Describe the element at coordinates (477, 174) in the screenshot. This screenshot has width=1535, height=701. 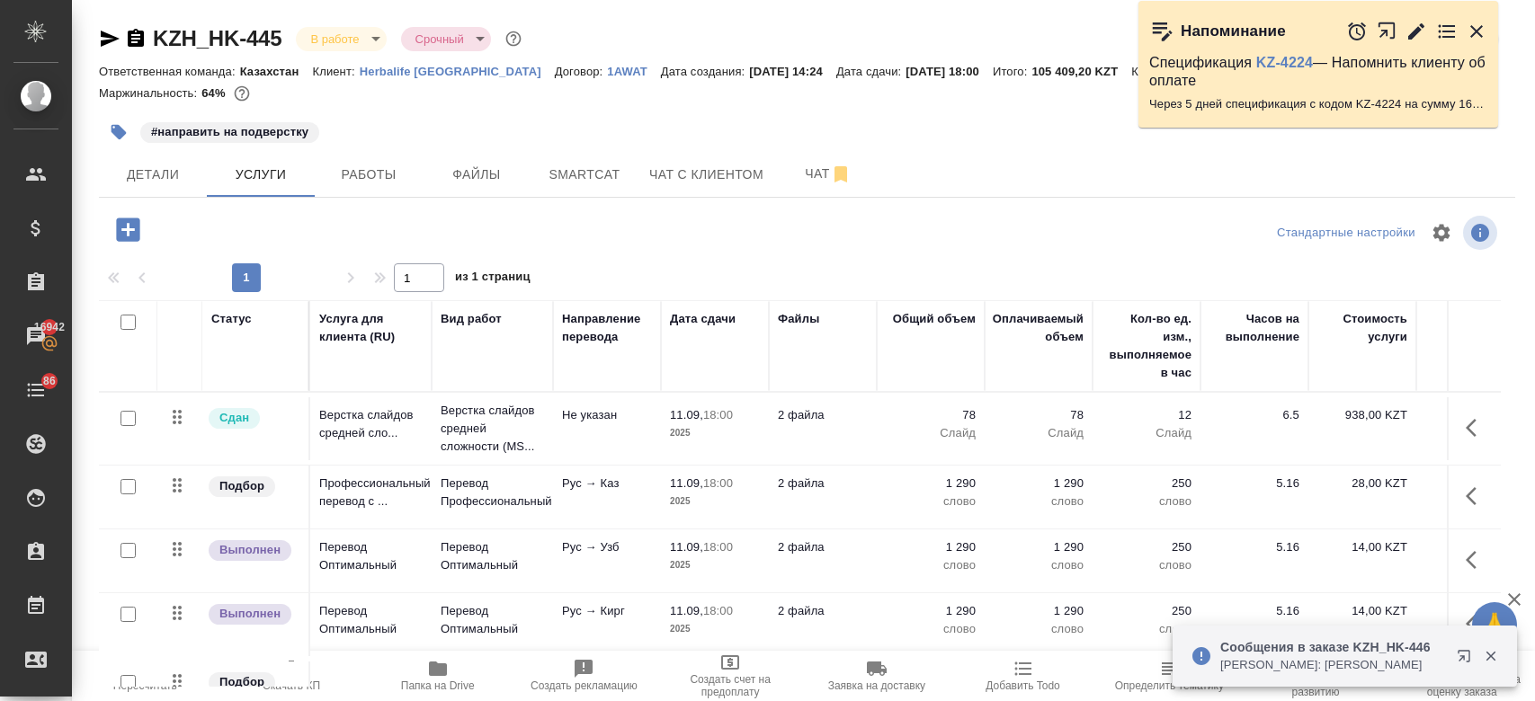
I see `span: Файлы` at that location.